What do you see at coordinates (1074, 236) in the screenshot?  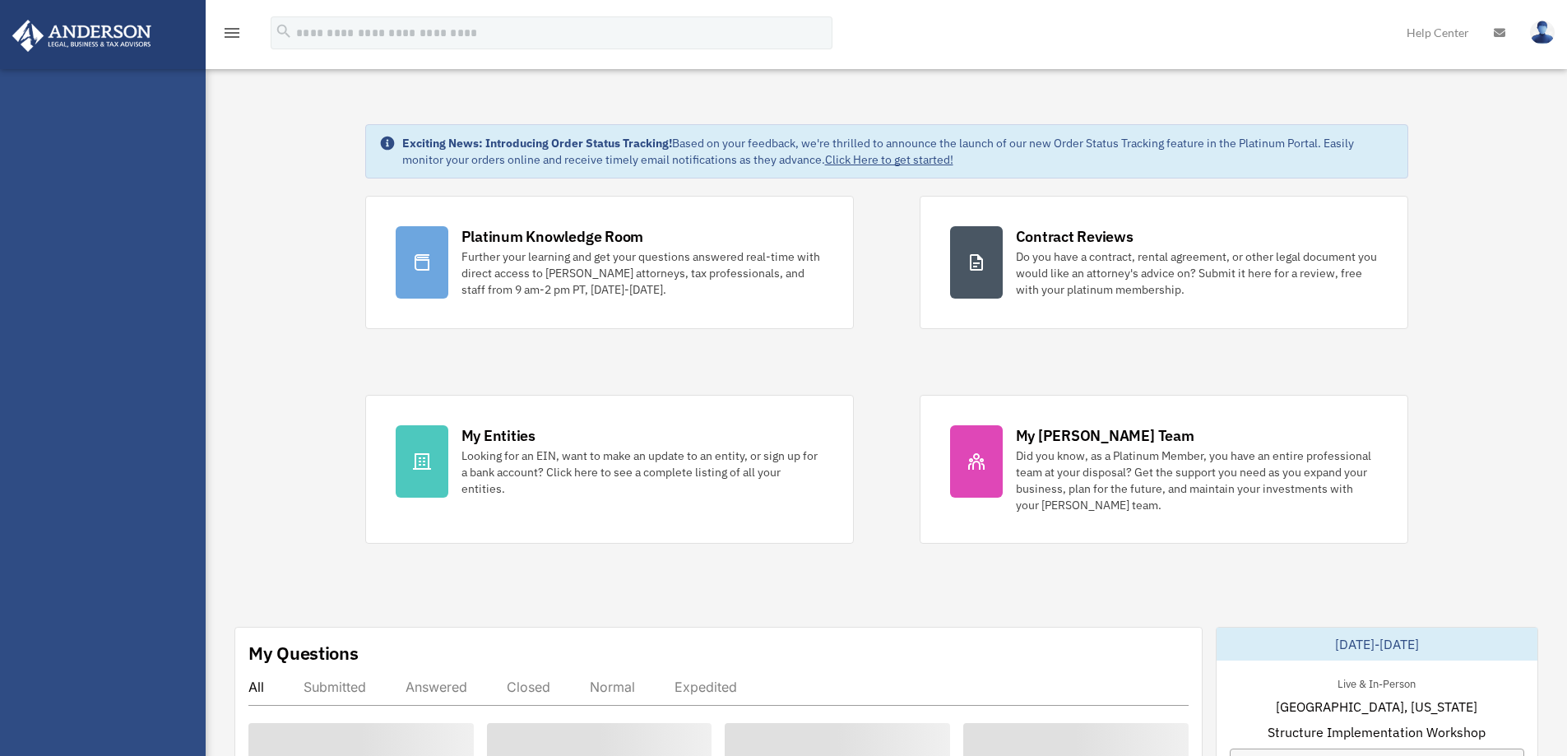 I see `div: Contract Reviews` at bounding box center [1074, 236].